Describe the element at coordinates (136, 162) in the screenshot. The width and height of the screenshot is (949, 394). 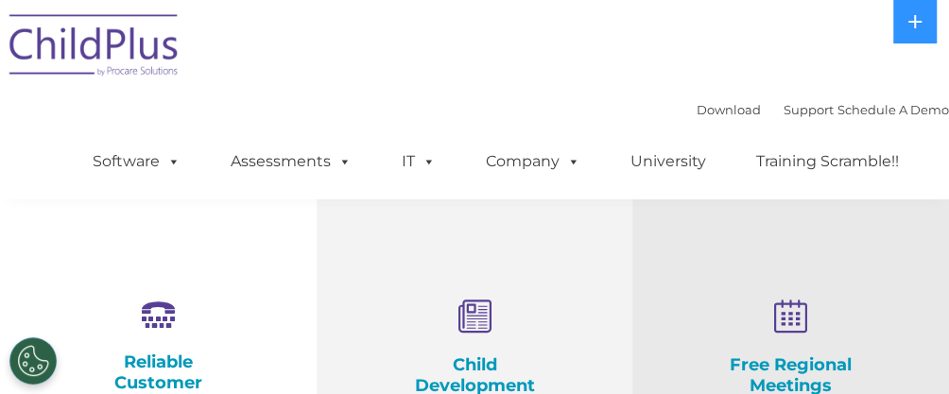
I see `a: Software` at that location.